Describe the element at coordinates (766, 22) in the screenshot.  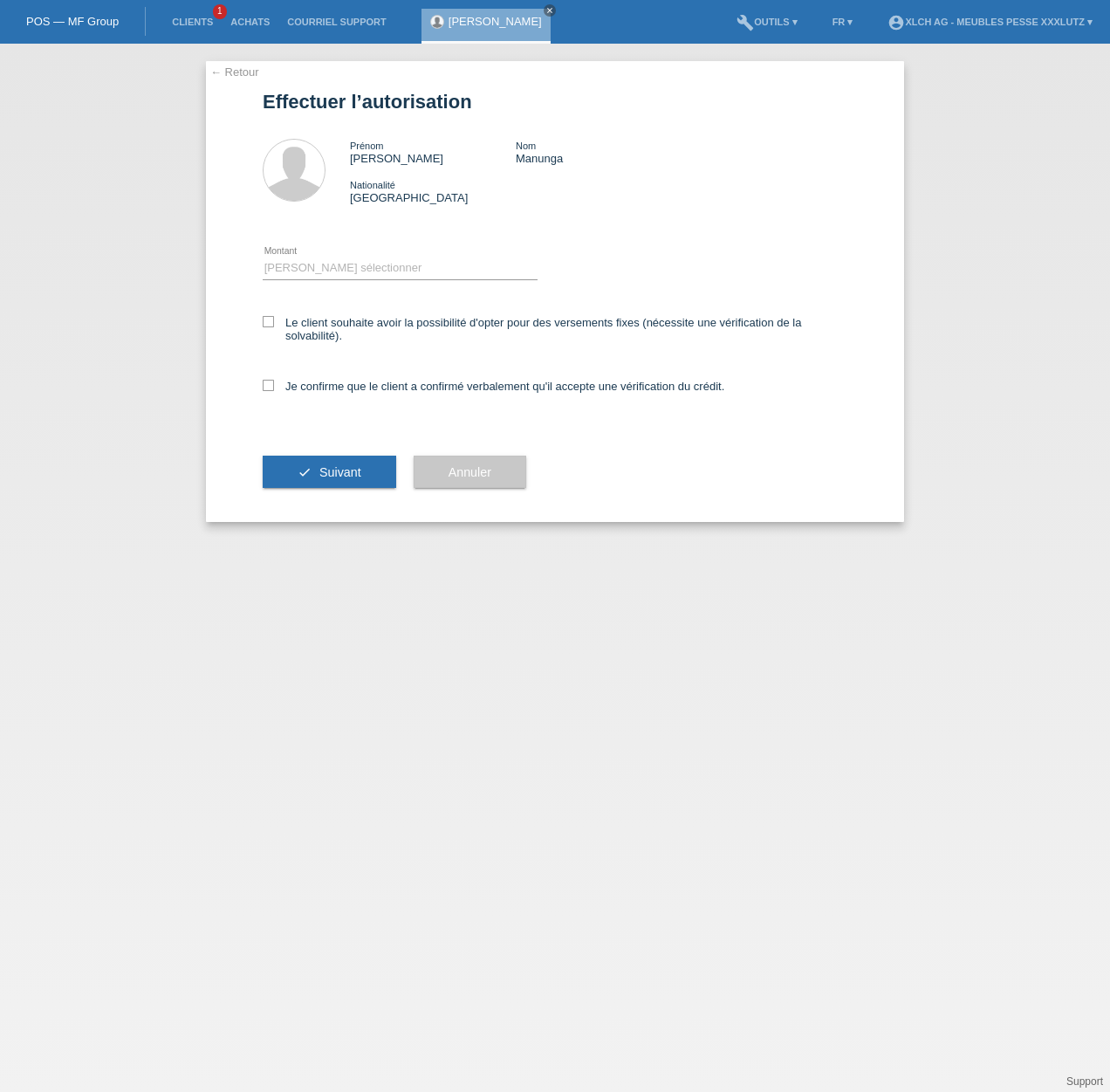
I see `a: buildOutils ▾` at that location.